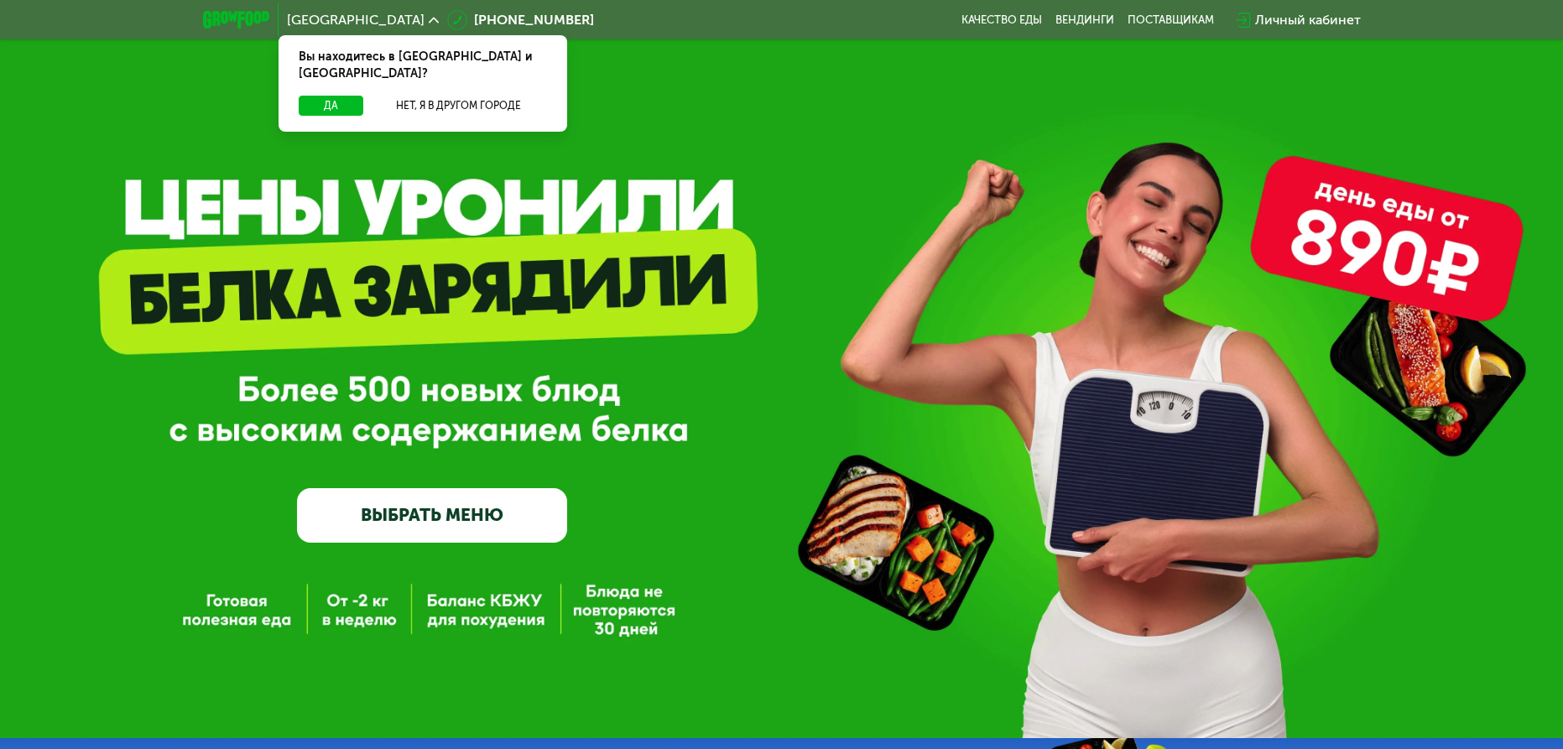 Image resolution: width=1563 pixels, height=749 pixels. What do you see at coordinates (330, 106) in the screenshot?
I see `button: Да` at bounding box center [330, 106].